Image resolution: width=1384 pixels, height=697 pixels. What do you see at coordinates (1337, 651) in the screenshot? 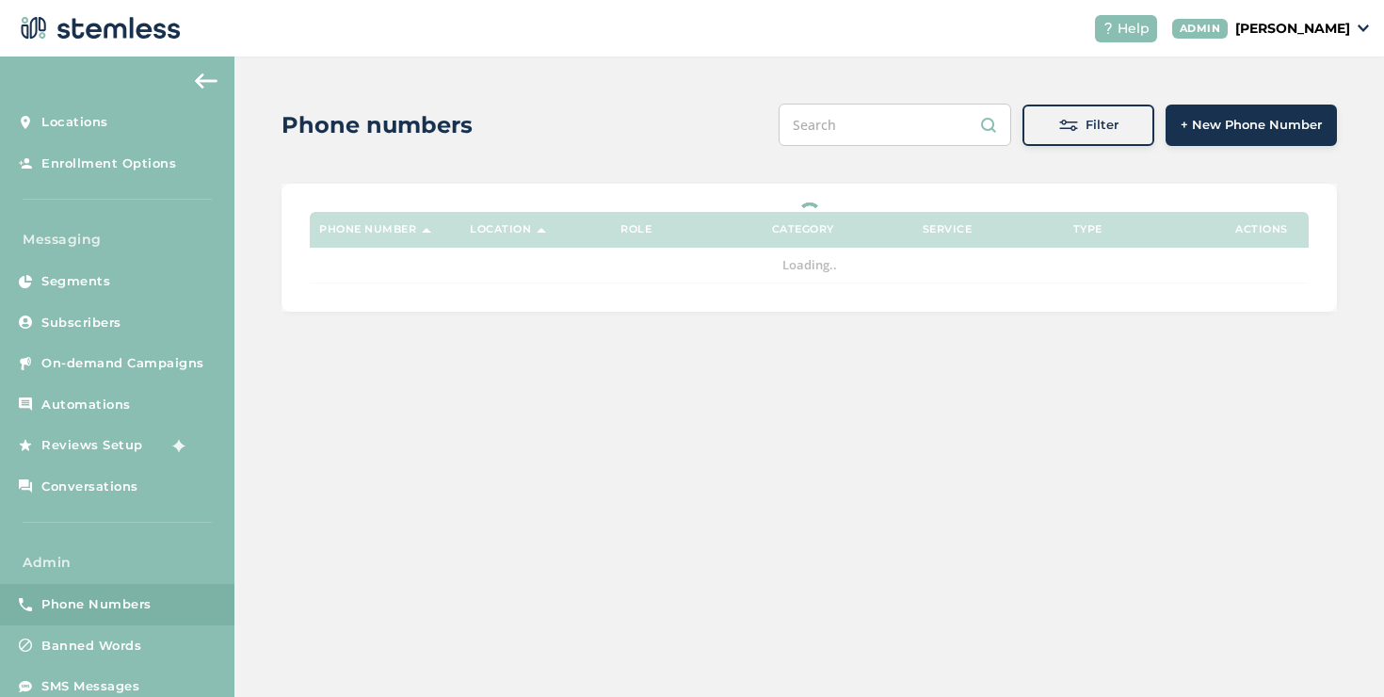
I see `div: Chat Widget` at bounding box center [1337, 651].